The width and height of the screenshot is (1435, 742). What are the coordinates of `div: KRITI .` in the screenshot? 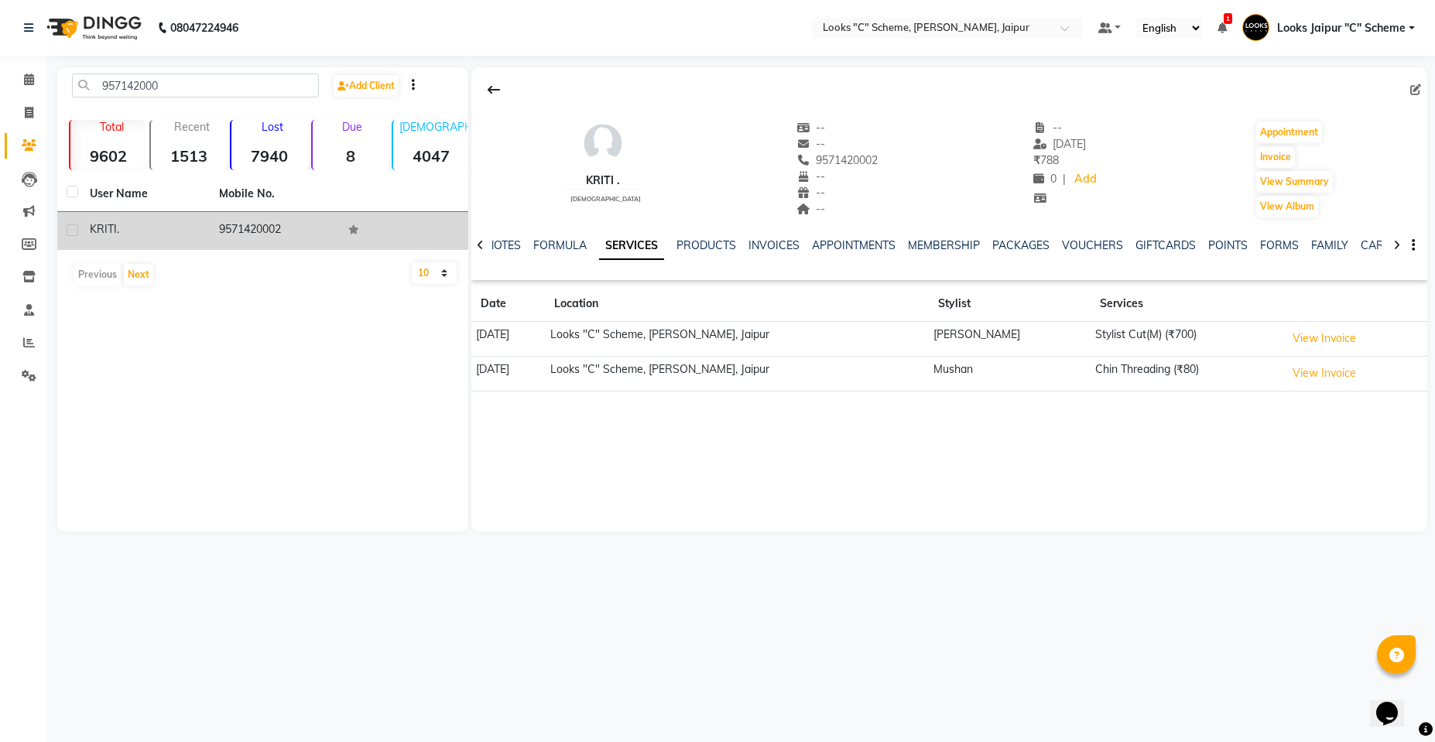 It's located at (602, 180).